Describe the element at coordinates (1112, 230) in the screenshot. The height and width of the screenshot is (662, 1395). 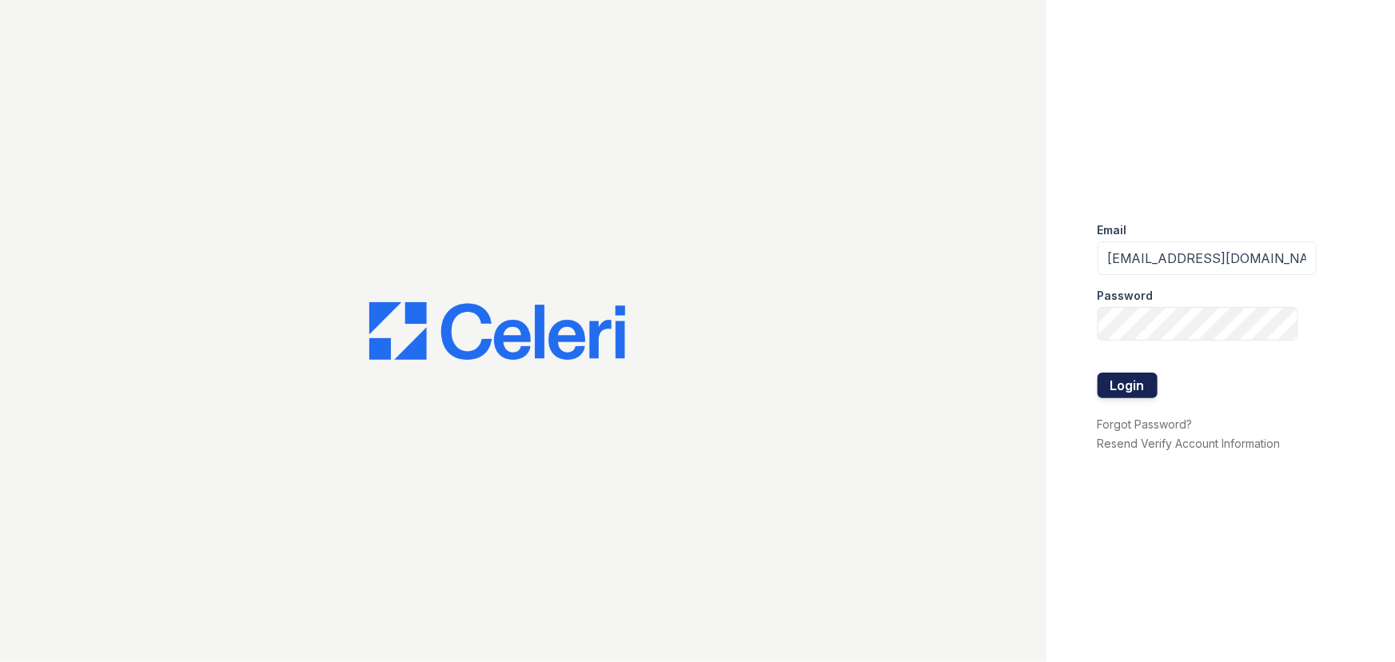
I see `label: Email` at that location.